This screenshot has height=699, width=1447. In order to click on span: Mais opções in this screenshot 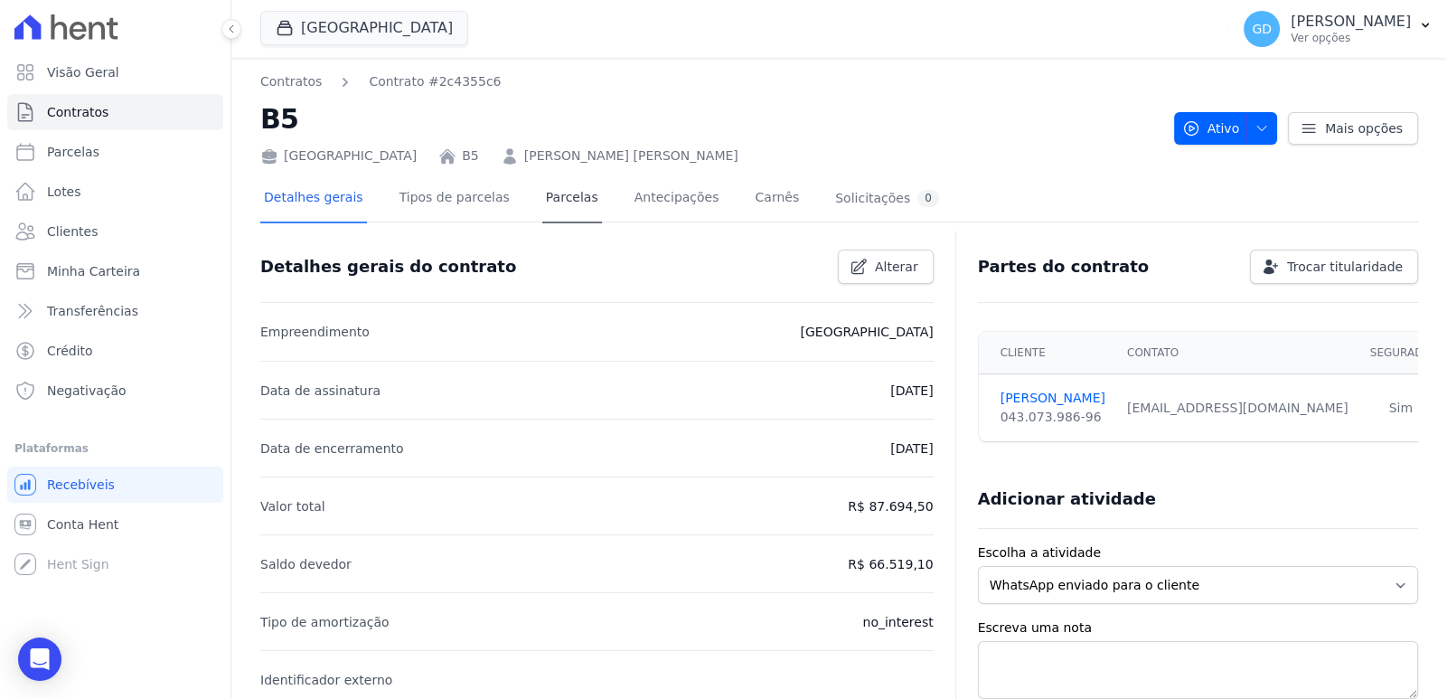, I will do `click(1364, 128)`.